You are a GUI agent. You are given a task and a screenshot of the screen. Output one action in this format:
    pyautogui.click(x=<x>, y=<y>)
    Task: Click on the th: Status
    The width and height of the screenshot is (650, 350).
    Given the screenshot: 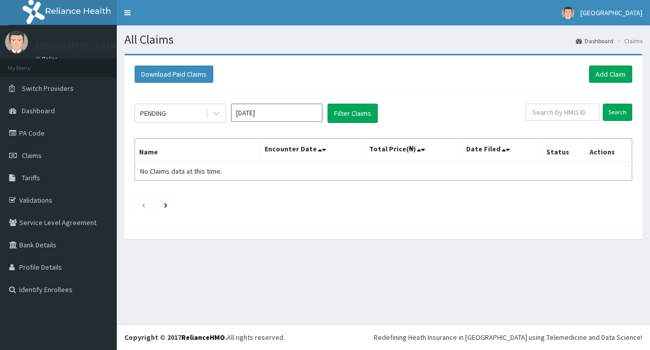 What is the action you would take?
    pyautogui.click(x=563, y=150)
    